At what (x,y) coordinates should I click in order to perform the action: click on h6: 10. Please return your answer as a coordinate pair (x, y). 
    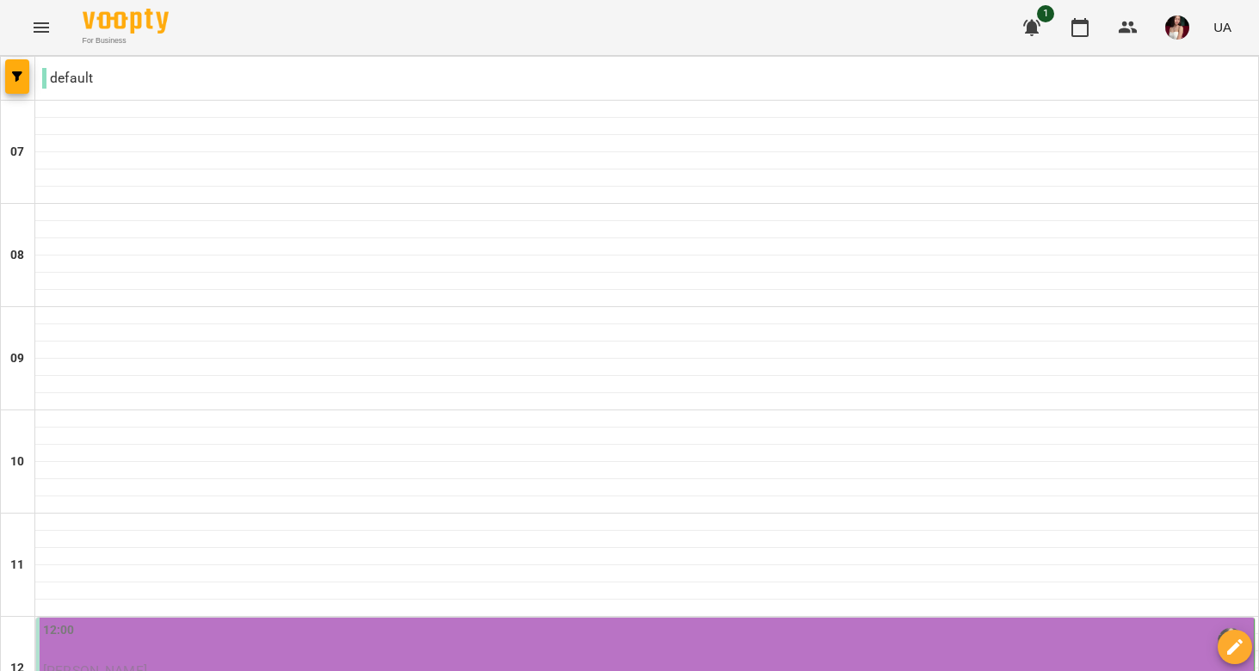
    Looking at the image, I should click on (17, 462).